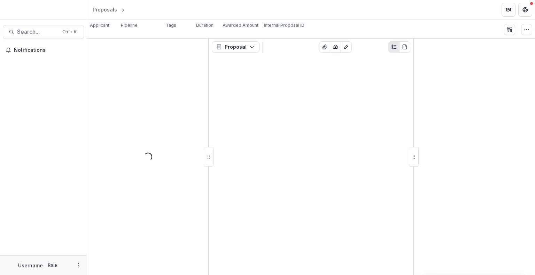  I want to click on a: Proposals, so click(105, 9).